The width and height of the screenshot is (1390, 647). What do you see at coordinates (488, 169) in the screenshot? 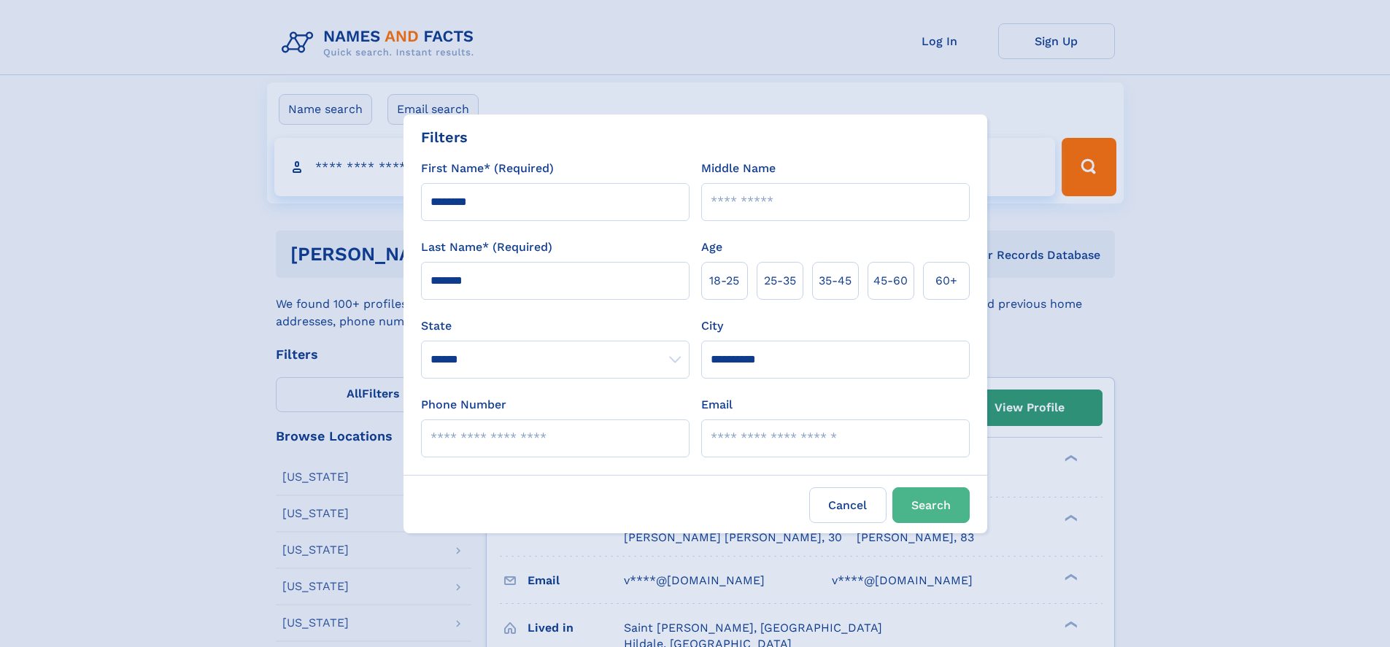
I see `label: First Name* (Required)` at bounding box center [488, 169].